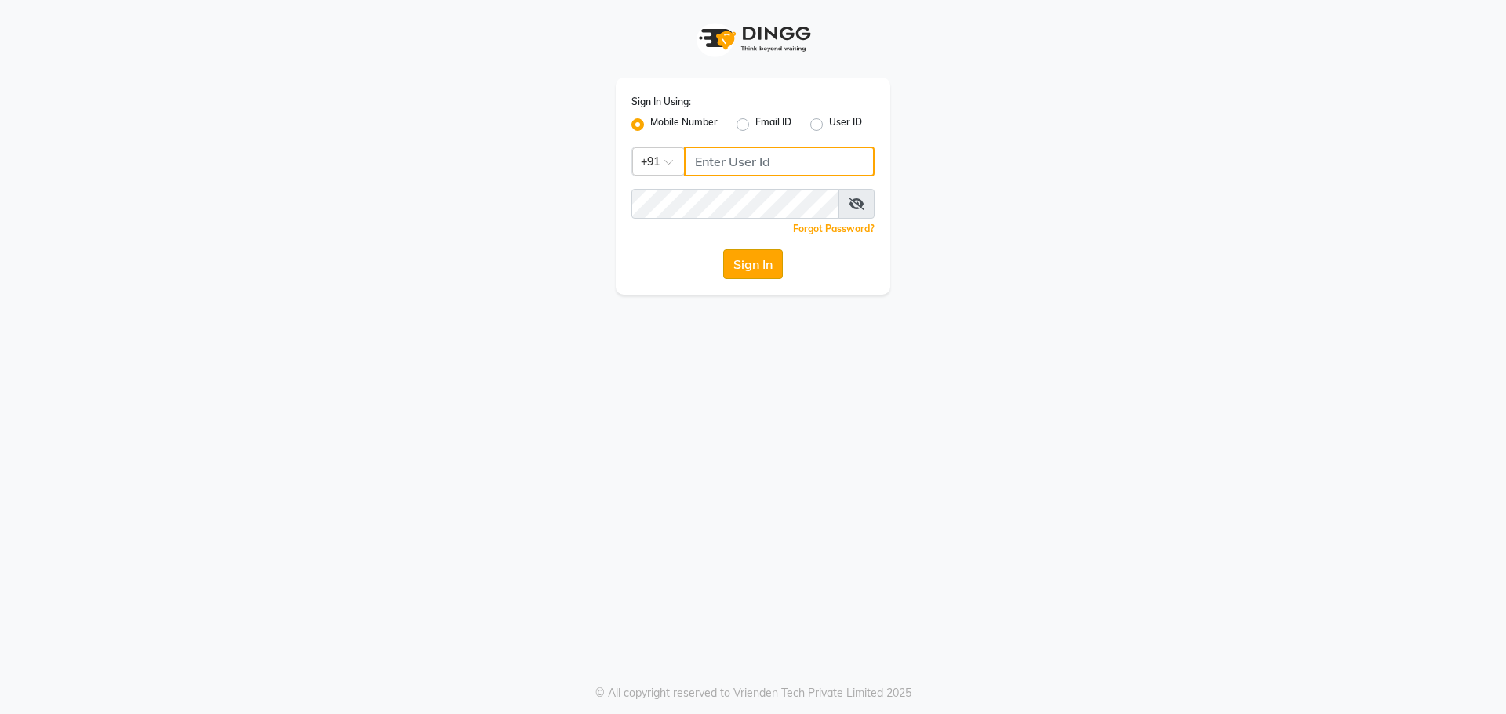  I want to click on label: Email ID, so click(773, 125).